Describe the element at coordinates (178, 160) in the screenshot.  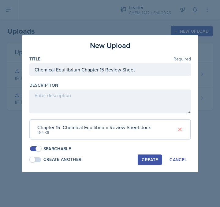
I see `button: Cancel` at that location.